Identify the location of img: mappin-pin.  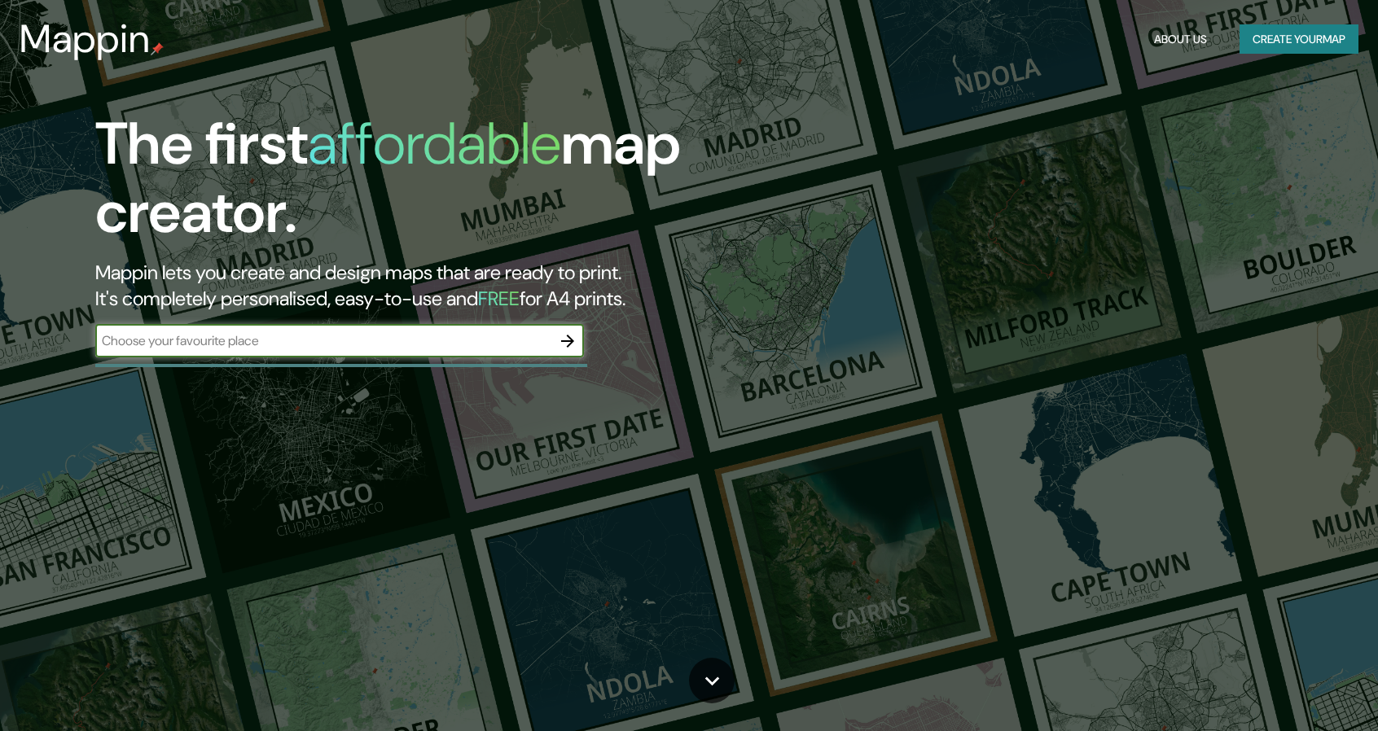
(157, 49).